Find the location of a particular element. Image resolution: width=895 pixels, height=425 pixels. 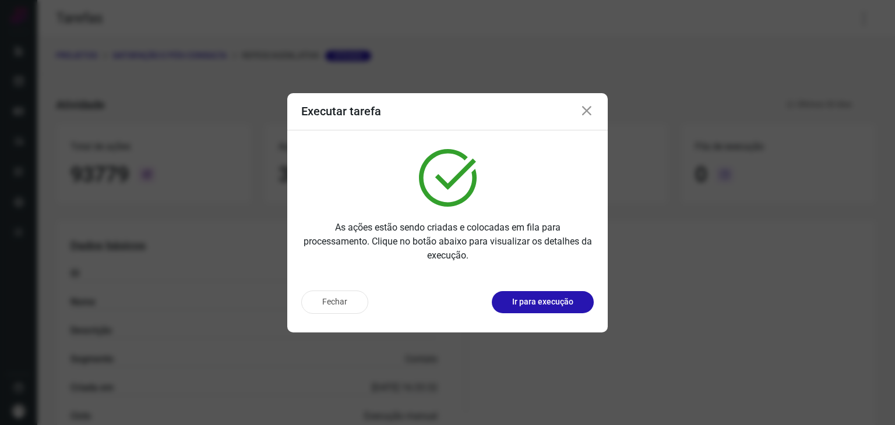

p: As ações estão sendo criadas e colocadas em fila para processamento. Clique no botão abaixo para ... is located at coordinates (447, 242).